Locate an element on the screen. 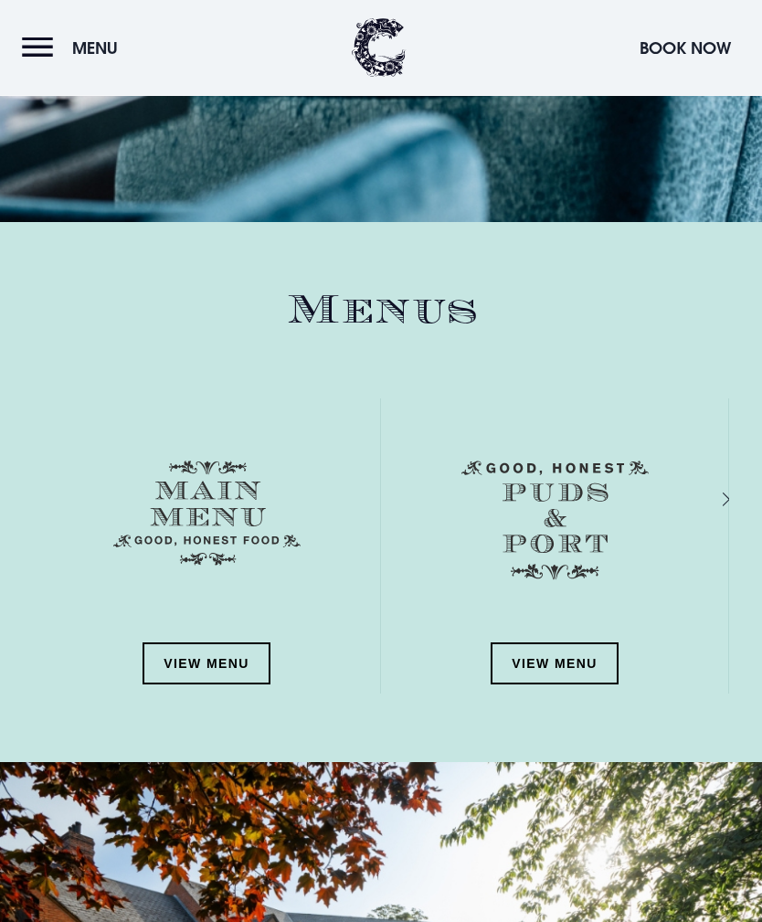 The height and width of the screenshot is (922, 762). img: Menu puds and port is located at coordinates (555, 521).